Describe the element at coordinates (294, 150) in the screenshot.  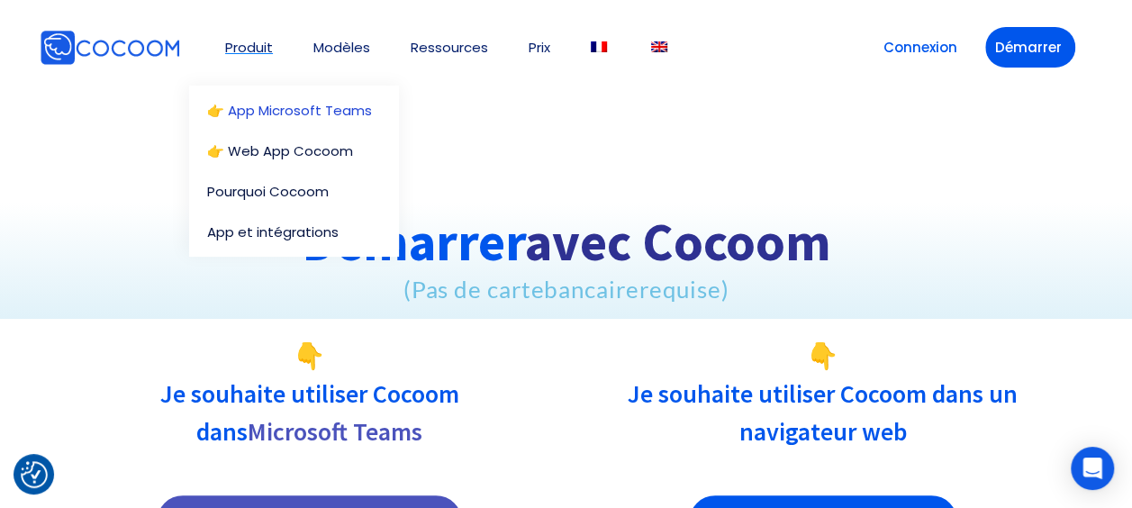
I see `a: 👉 Web App Cocoom` at that location.